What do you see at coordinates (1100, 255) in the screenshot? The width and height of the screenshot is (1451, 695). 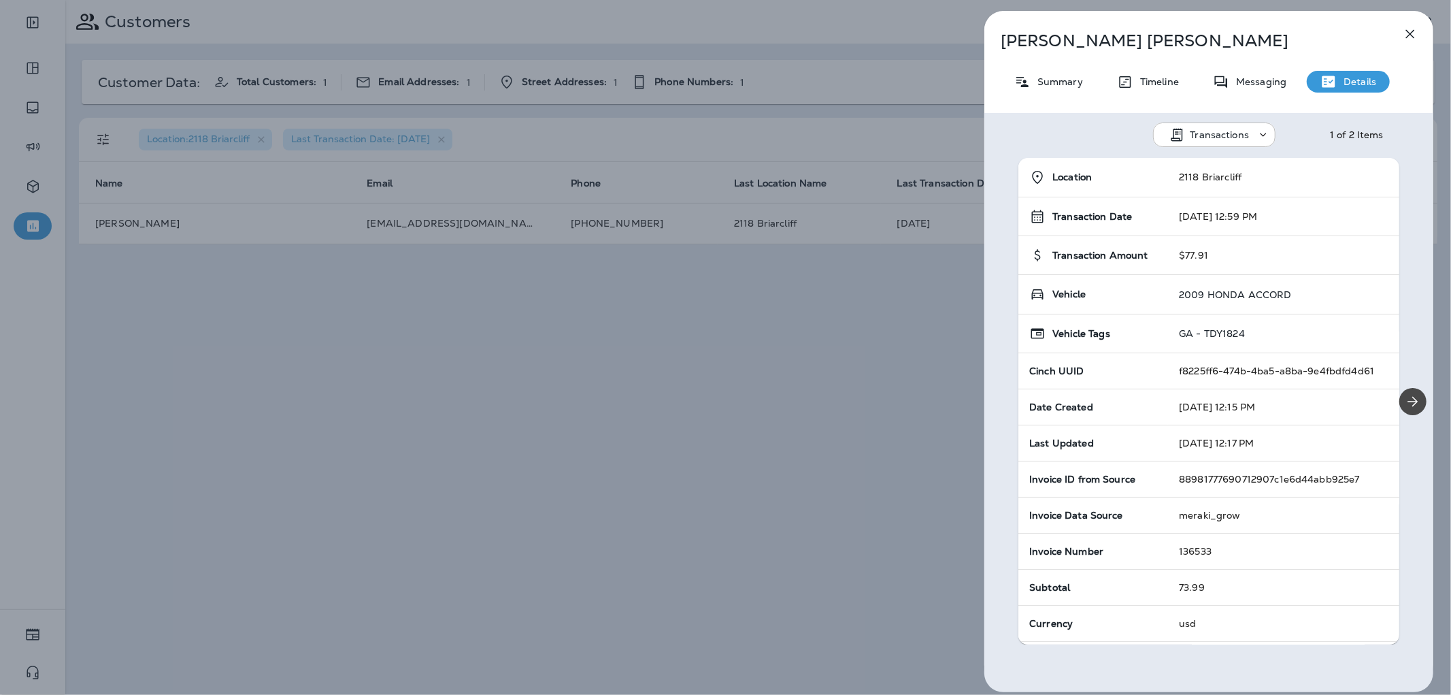 I see `span: Transaction Amount` at bounding box center [1100, 255].